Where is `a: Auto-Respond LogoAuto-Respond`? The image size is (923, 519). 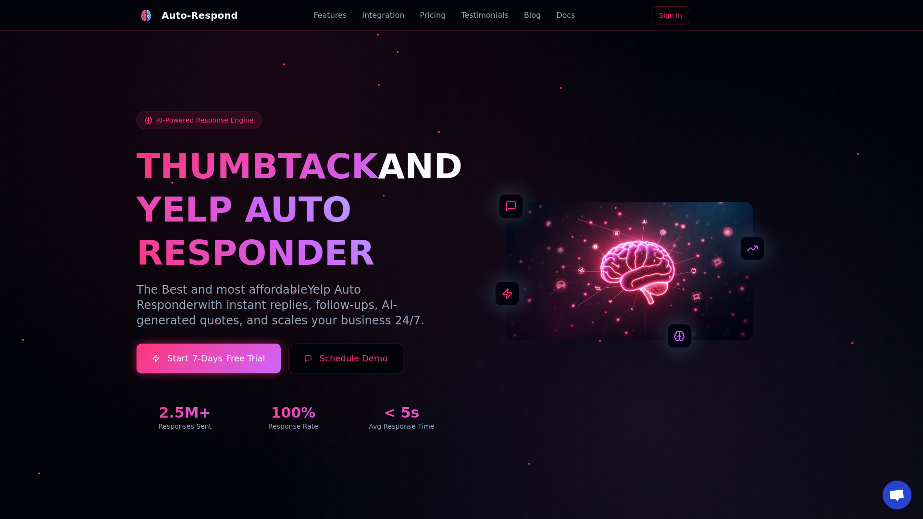 a: Auto-Respond LogoAuto-Respond is located at coordinates (187, 15).